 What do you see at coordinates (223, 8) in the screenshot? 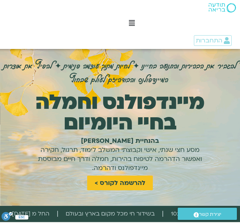
I see `img: תודעה בריאה` at bounding box center [223, 8].